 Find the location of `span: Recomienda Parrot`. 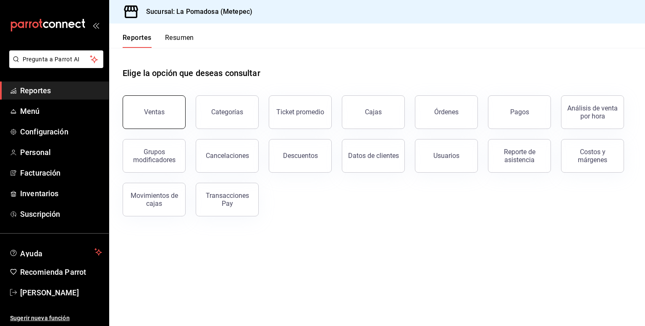

span: Recomienda Parrot is located at coordinates (61, 272).